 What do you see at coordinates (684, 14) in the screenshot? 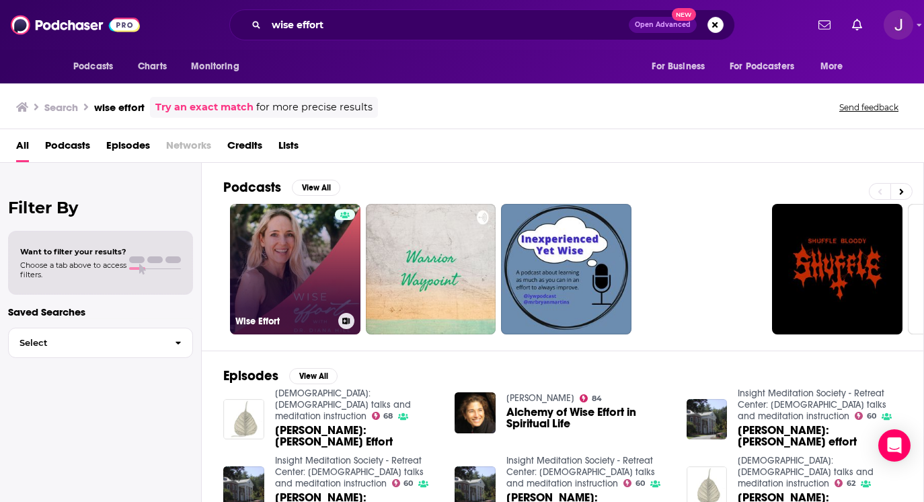
I see `span: New` at bounding box center [684, 14].